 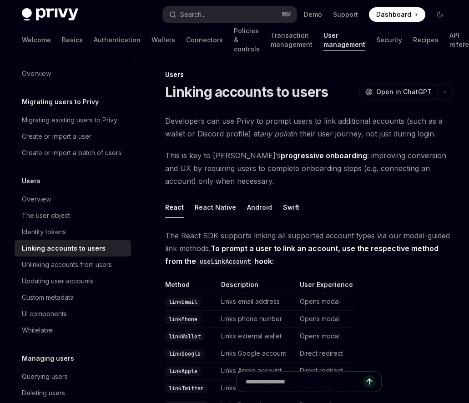 I want to click on a: UI components, so click(x=73, y=314).